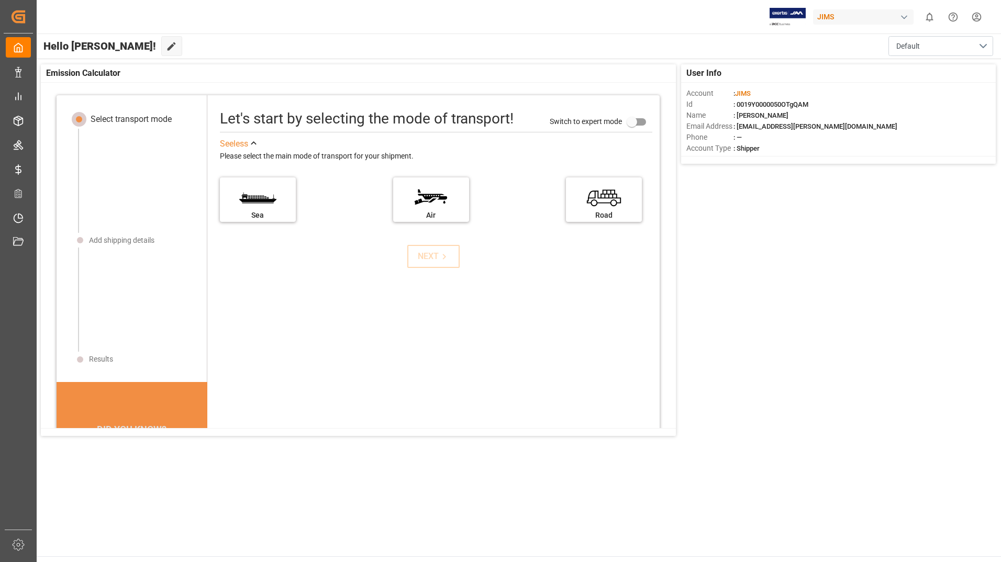 The height and width of the screenshot is (562, 1001). I want to click on span: JIMS, so click(743, 93).